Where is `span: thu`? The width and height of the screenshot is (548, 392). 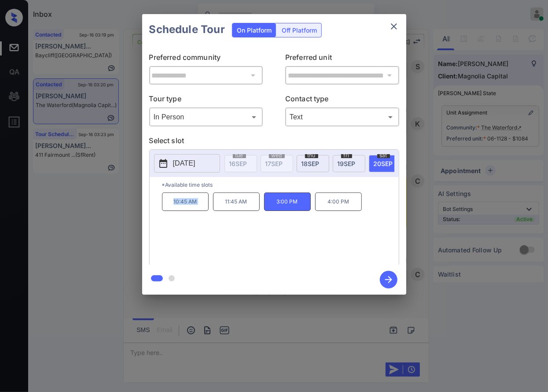
span: thu is located at coordinates (312, 155).